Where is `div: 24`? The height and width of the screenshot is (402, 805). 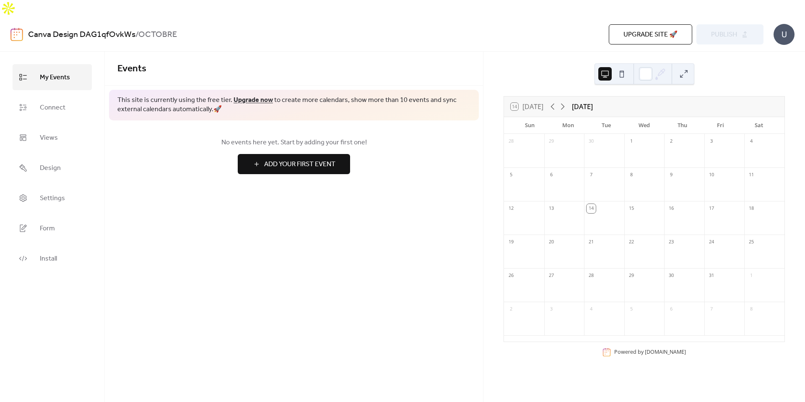
div: 24 is located at coordinates (712, 242).